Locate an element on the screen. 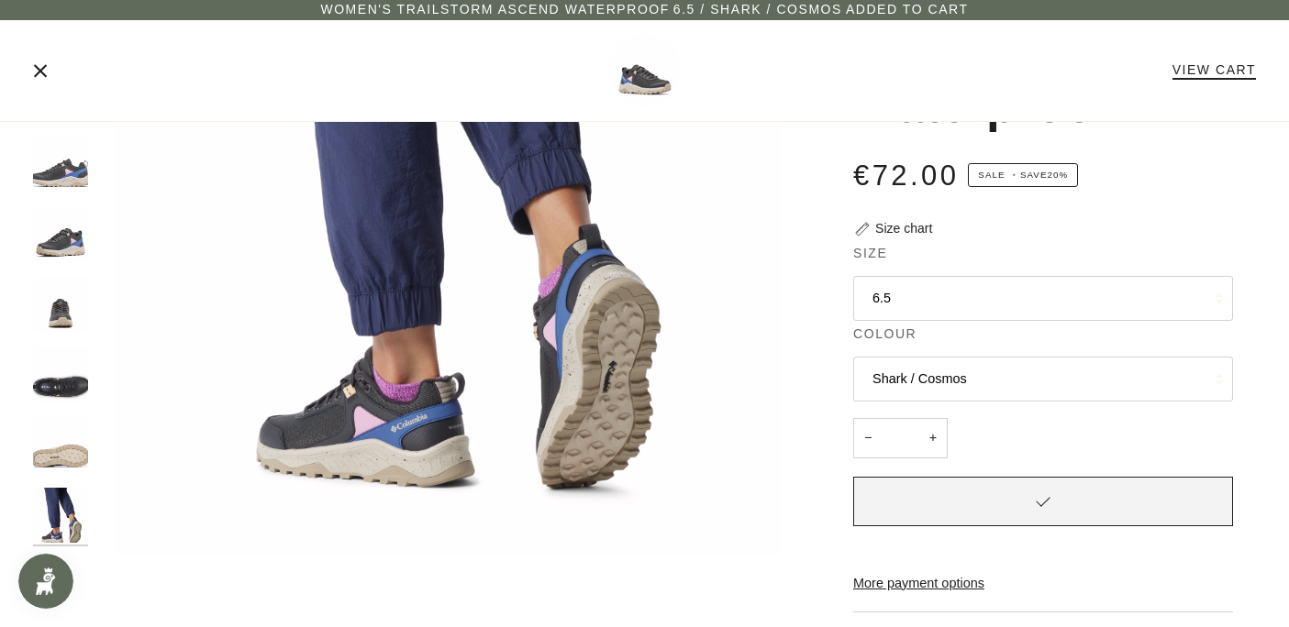 This screenshot has width=1289, height=627. span: 6.5 / Shark / Cosmos is located at coordinates (758, 9).